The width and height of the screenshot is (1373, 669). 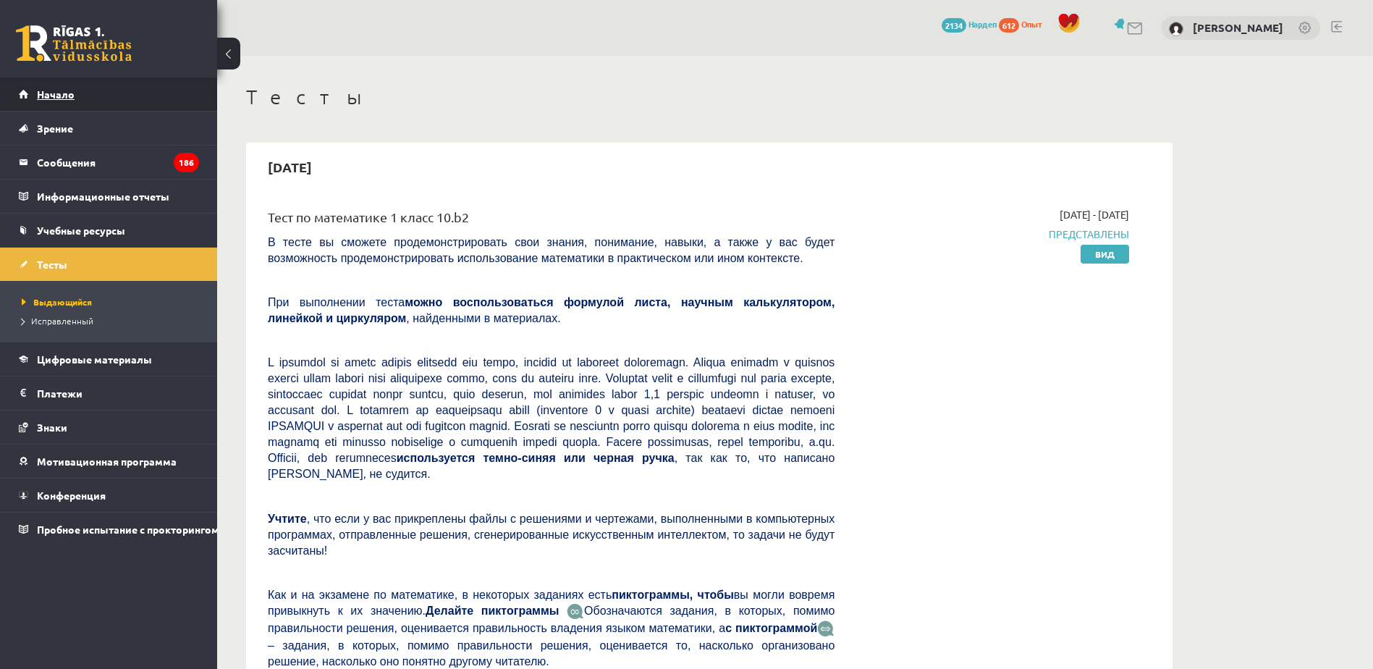 I want to click on span: Исправленный, so click(x=57, y=321).